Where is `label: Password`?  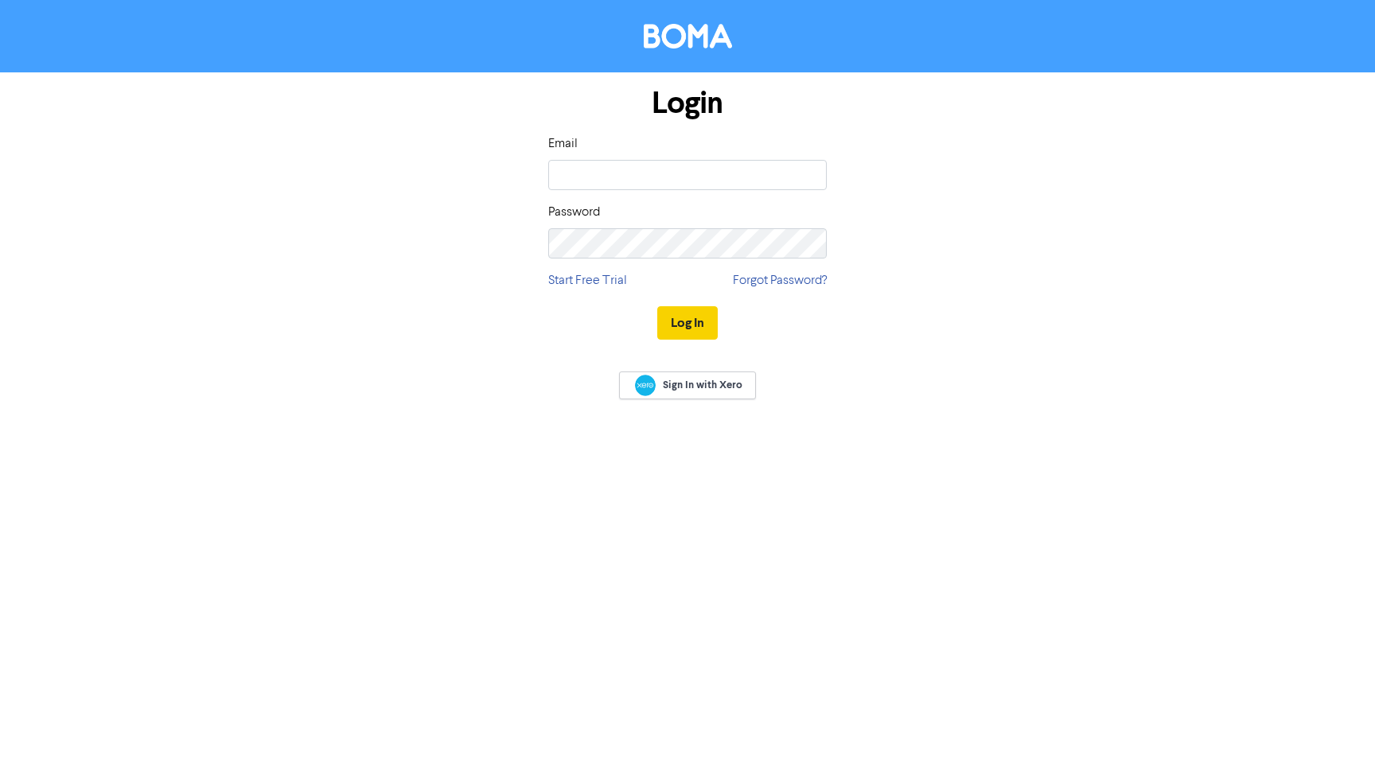 label: Password is located at coordinates (574, 212).